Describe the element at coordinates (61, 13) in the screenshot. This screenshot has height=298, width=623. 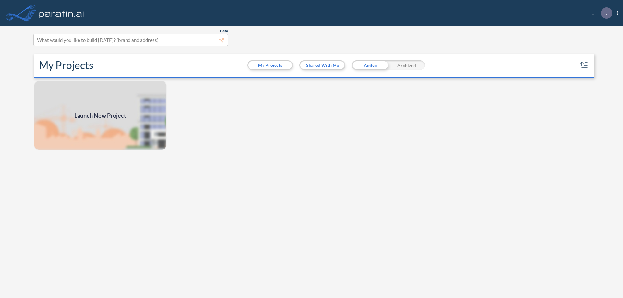
I see `img: logo` at that location.